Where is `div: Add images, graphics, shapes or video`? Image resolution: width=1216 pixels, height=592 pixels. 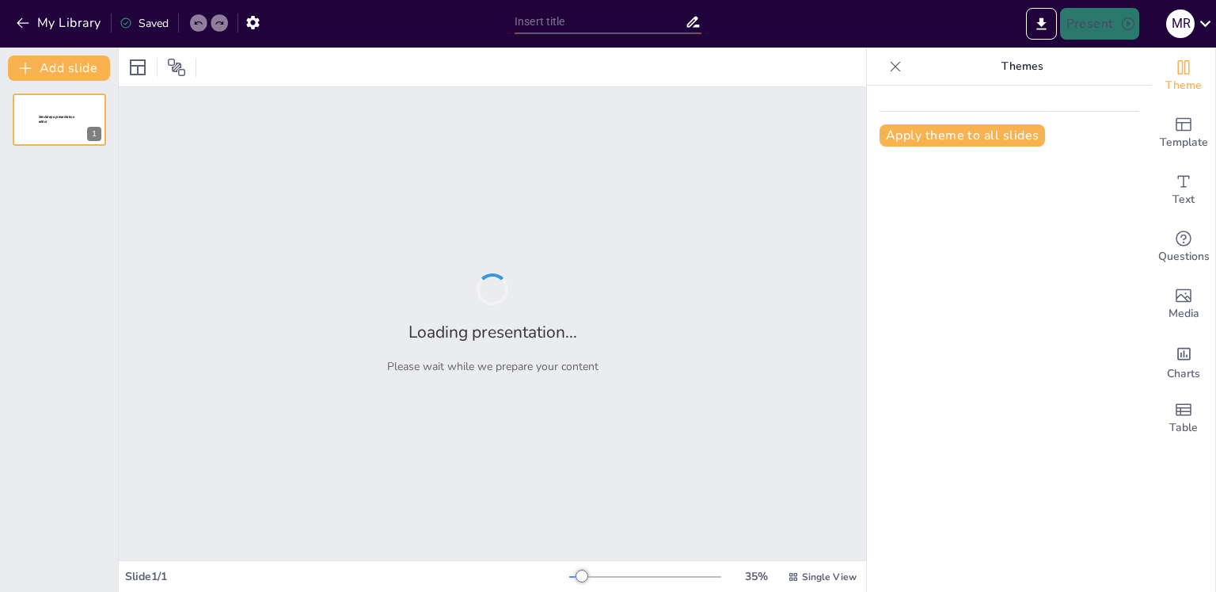
div: Add images, graphics, shapes or video is located at coordinates (1184, 304).